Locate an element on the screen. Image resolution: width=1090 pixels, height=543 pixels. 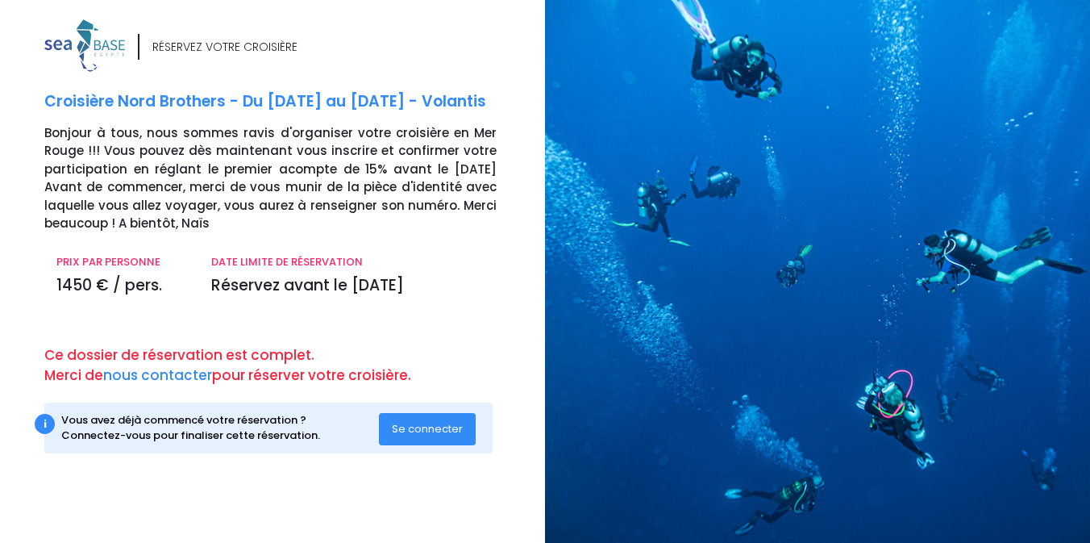
div: i is located at coordinates (44, 423).